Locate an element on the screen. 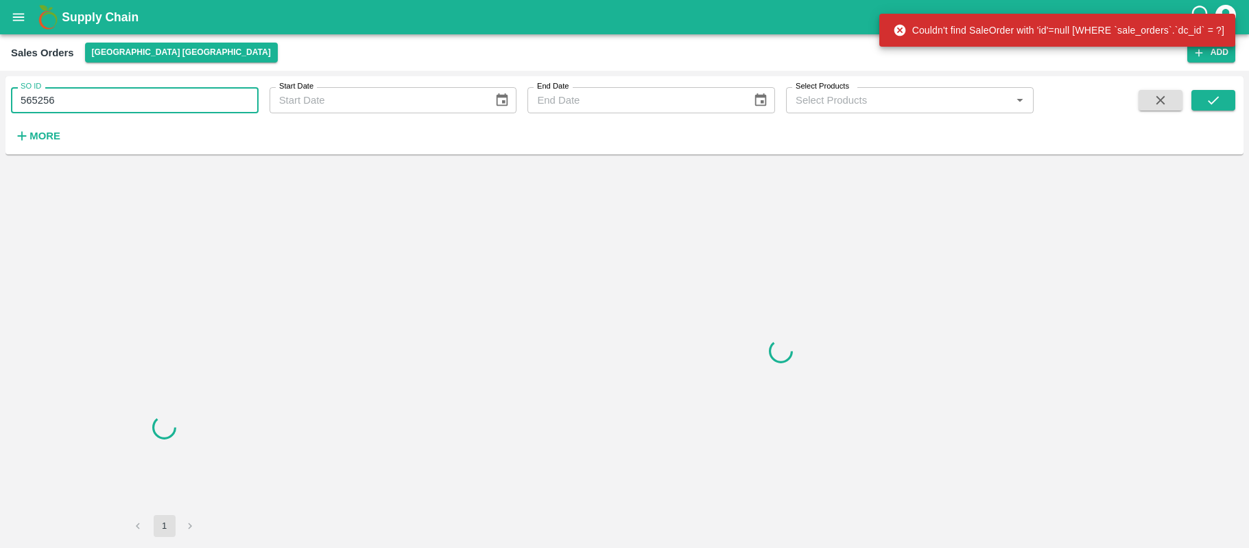 The height and width of the screenshot is (548, 1249). div: Sales Orders is located at coordinates (43, 53).